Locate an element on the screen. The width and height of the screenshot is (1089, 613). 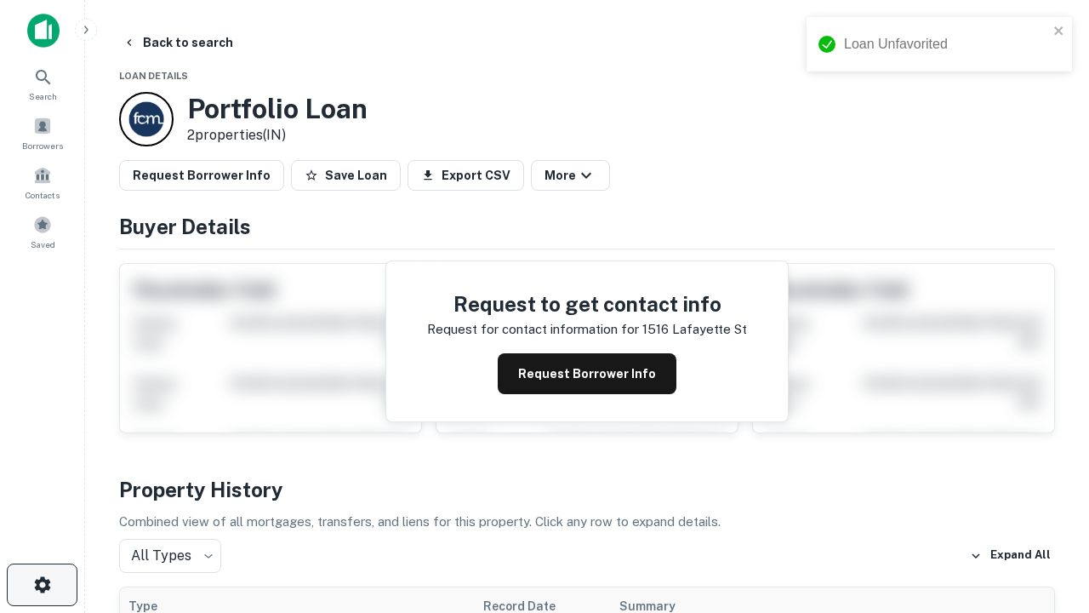
a: Borrowers is located at coordinates (43, 133).